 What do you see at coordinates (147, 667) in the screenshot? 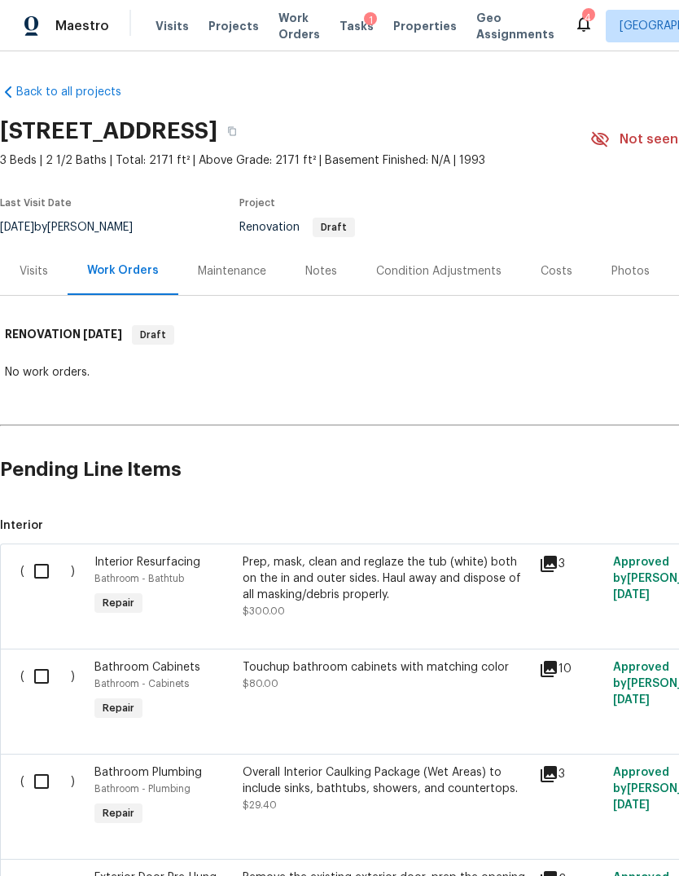
I see `span: Bathroom Cabinets` at bounding box center [147, 667].